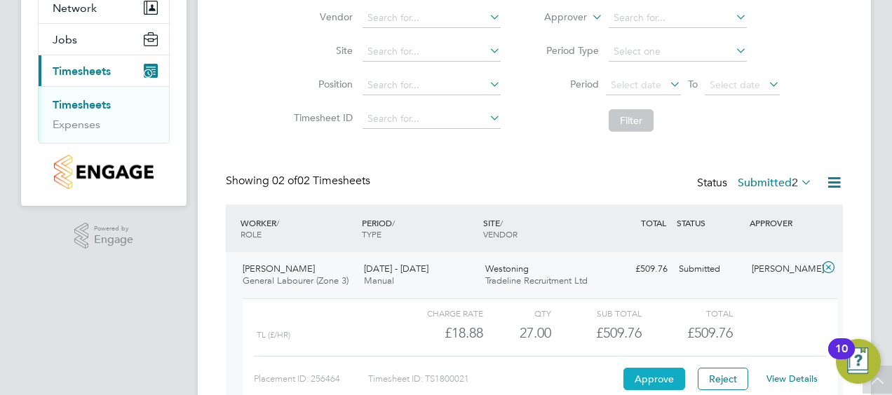 This screenshot has width=892, height=395. What do you see at coordinates (500, 234) in the screenshot?
I see `span: VENDOR` at bounding box center [500, 234].